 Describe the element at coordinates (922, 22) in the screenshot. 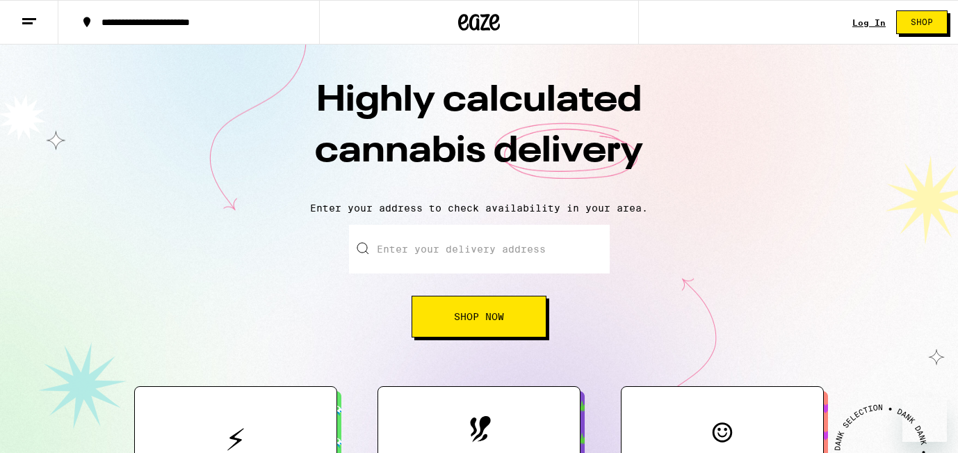

I see `a: Shop` at that location.